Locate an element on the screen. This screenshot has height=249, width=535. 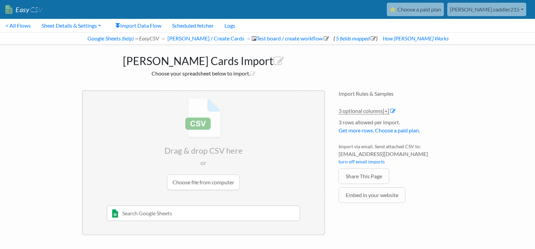
a: Share This Page is located at coordinates (364, 177).